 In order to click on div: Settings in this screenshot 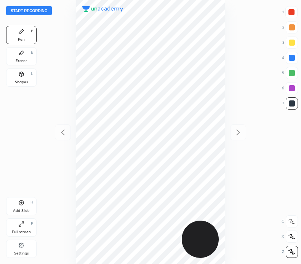, I will do `click(21, 254)`.